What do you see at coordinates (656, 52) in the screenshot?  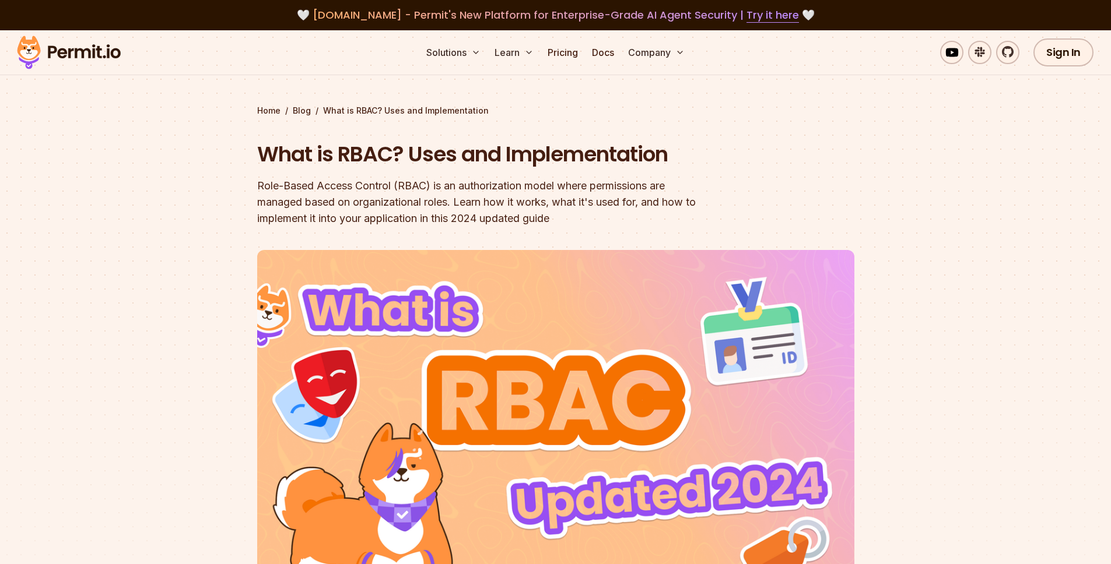 I see `button: Company` at bounding box center [656, 52].